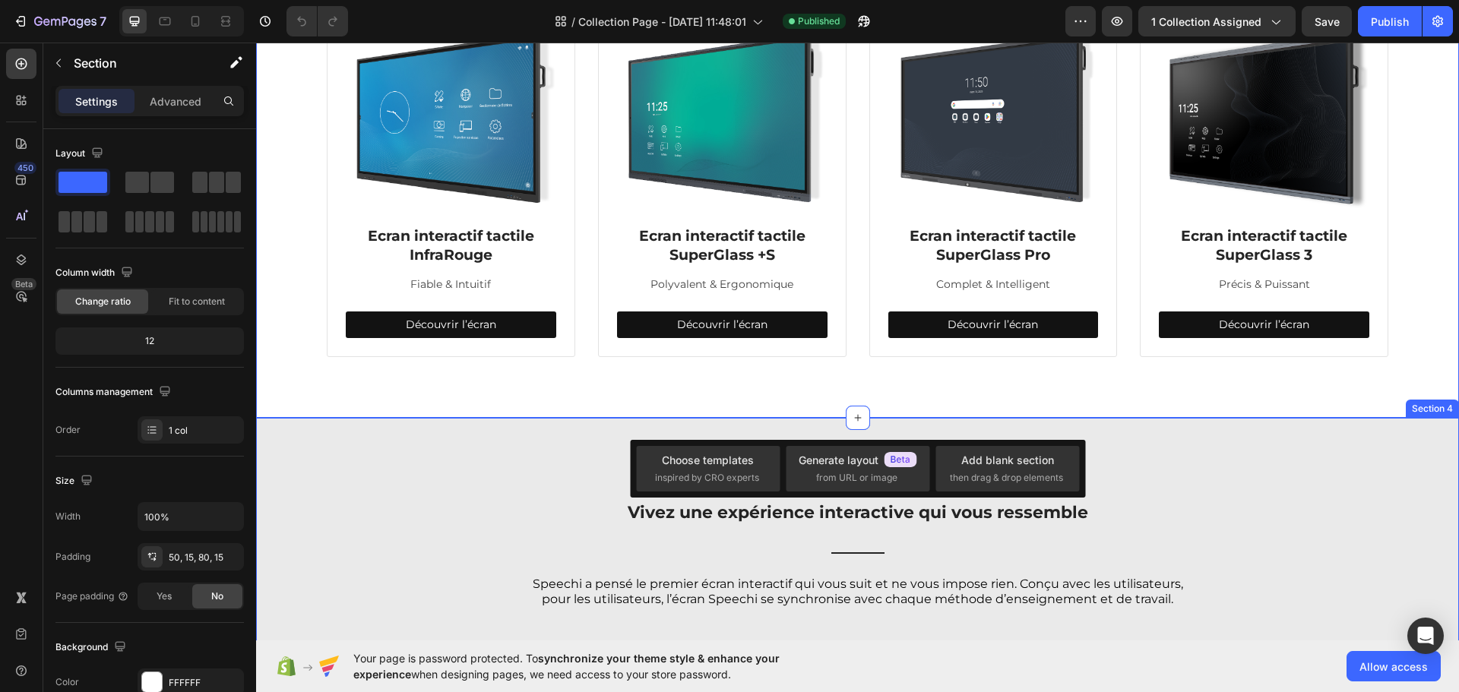  Describe the element at coordinates (25, 168) in the screenshot. I see `div: 450` at that location.